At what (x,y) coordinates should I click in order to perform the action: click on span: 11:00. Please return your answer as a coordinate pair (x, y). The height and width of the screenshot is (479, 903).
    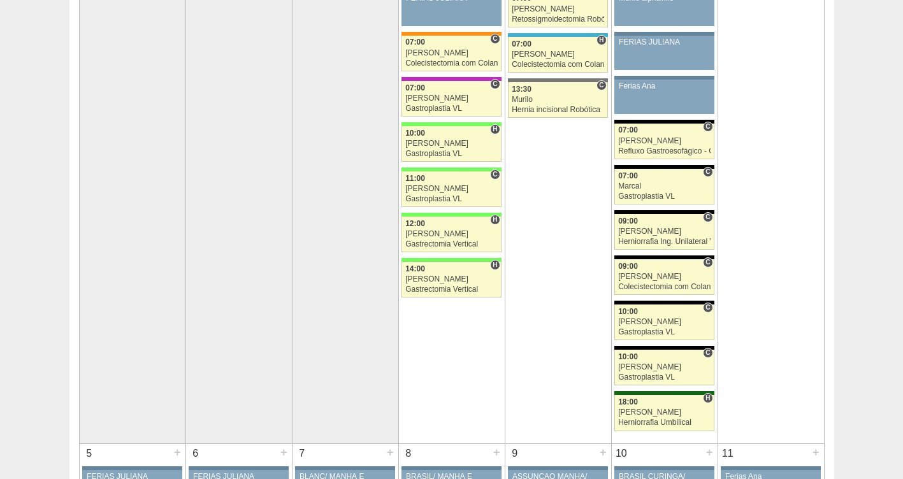
    Looking at the image, I should click on (415, 179).